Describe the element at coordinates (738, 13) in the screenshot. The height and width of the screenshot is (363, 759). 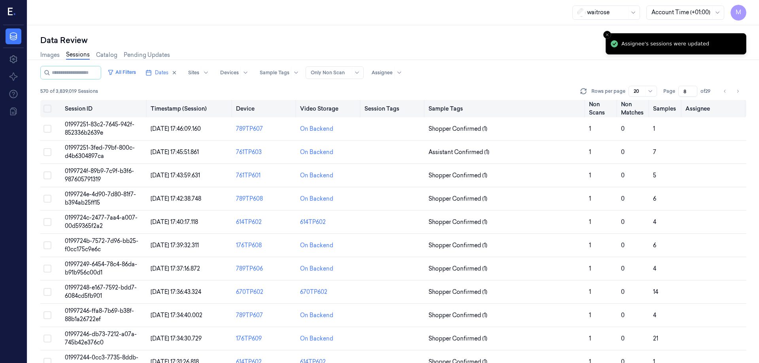
I see `span: M` at that location.